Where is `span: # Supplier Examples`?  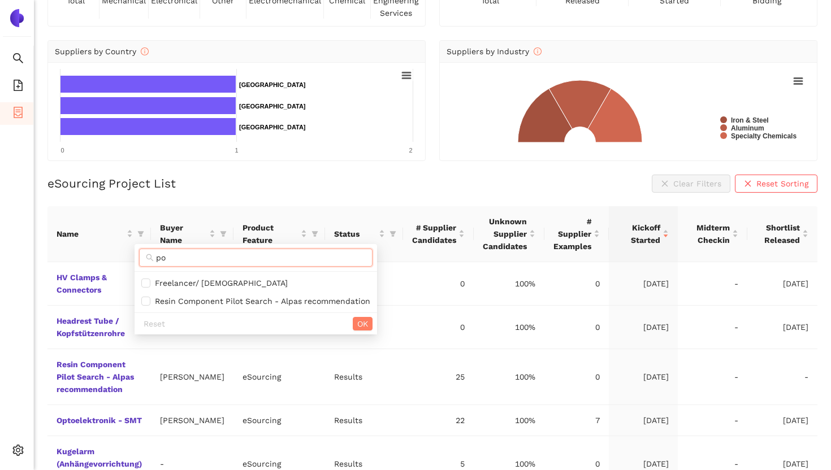
span: # Supplier Examples is located at coordinates (572, 234).